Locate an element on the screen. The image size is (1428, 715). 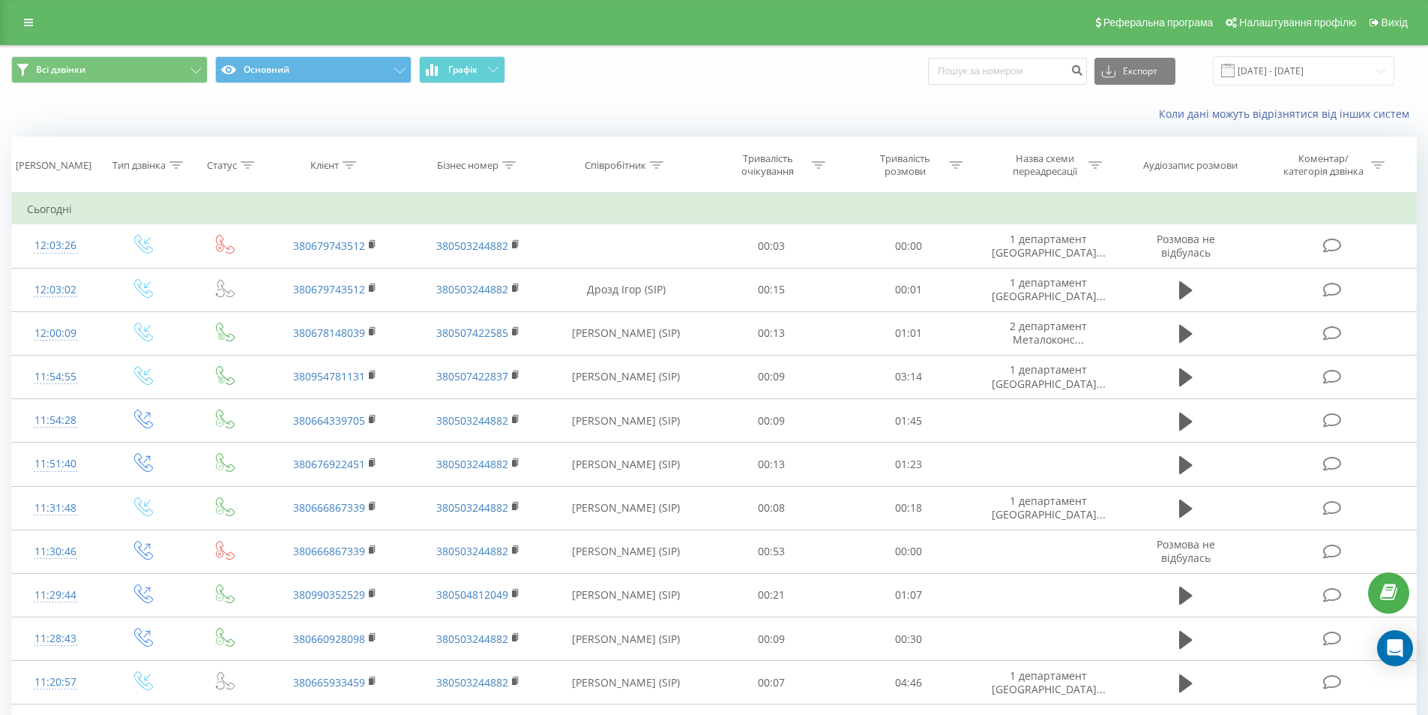
a: 380990352529 is located at coordinates (329, 594).